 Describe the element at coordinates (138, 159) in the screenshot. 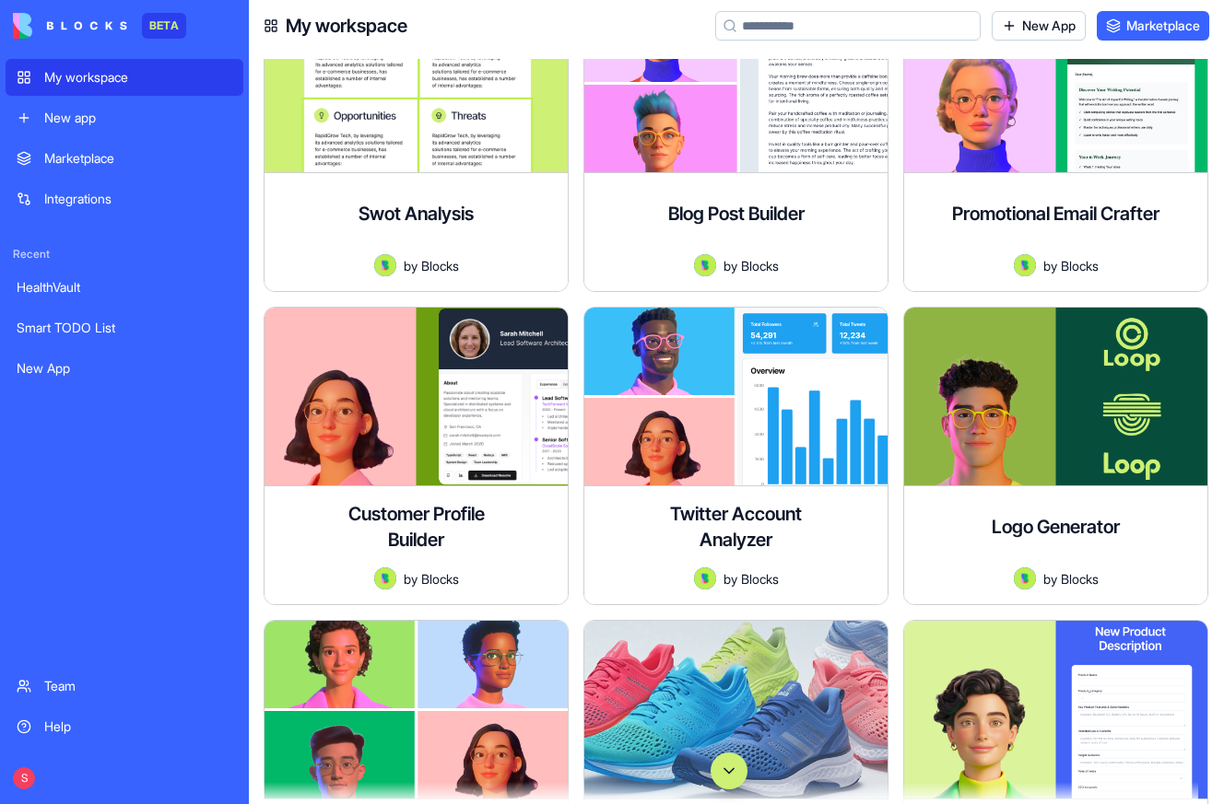

I see `div: Marketplace` at that location.